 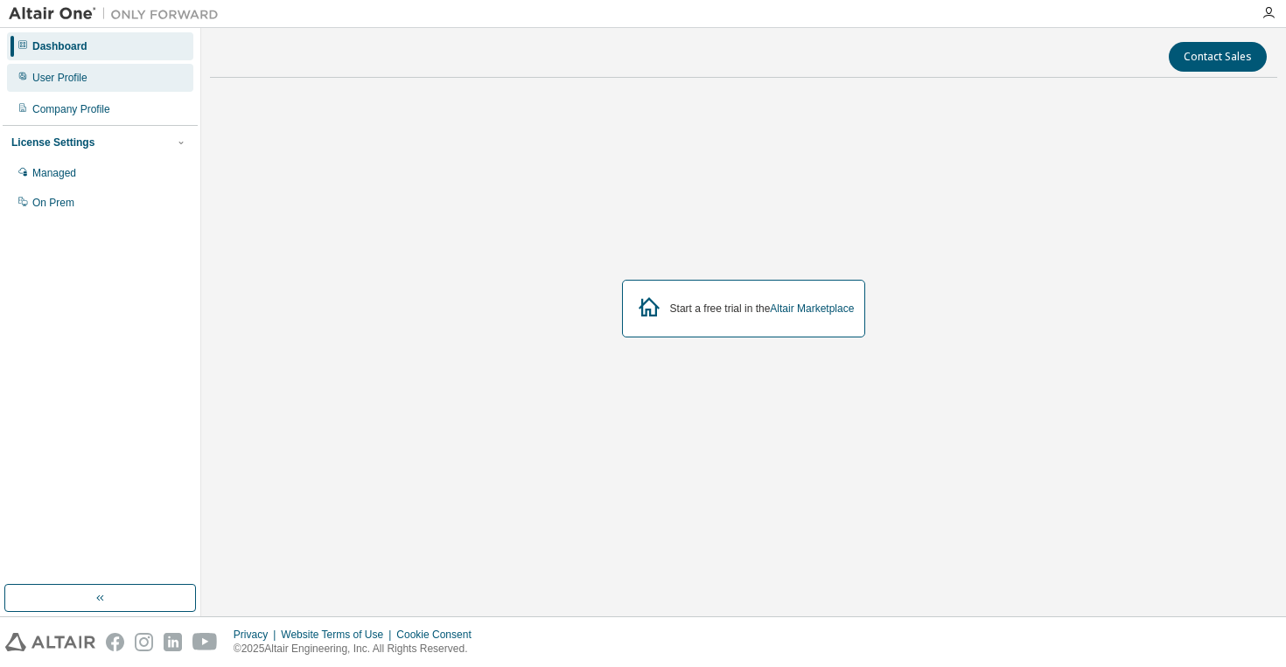 I want to click on img: altair_logo.svg, so click(x=50, y=642).